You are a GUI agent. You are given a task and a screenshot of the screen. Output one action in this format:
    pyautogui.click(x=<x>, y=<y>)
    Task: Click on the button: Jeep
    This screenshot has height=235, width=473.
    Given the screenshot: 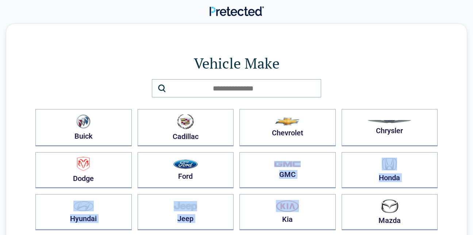 What is the action you would take?
    pyautogui.click(x=186, y=212)
    